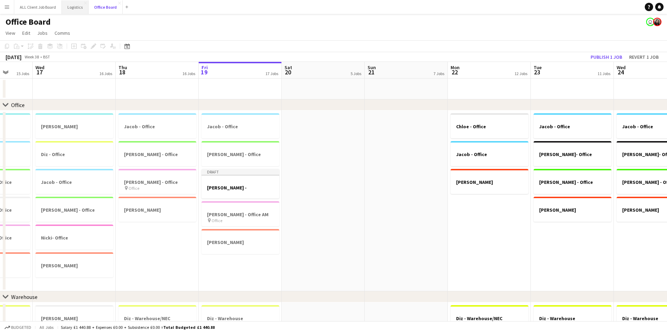 The width and height of the screenshot is (667, 333). What do you see at coordinates (74, 237) in the screenshot?
I see `div: Nicki- Office` at bounding box center [74, 237].